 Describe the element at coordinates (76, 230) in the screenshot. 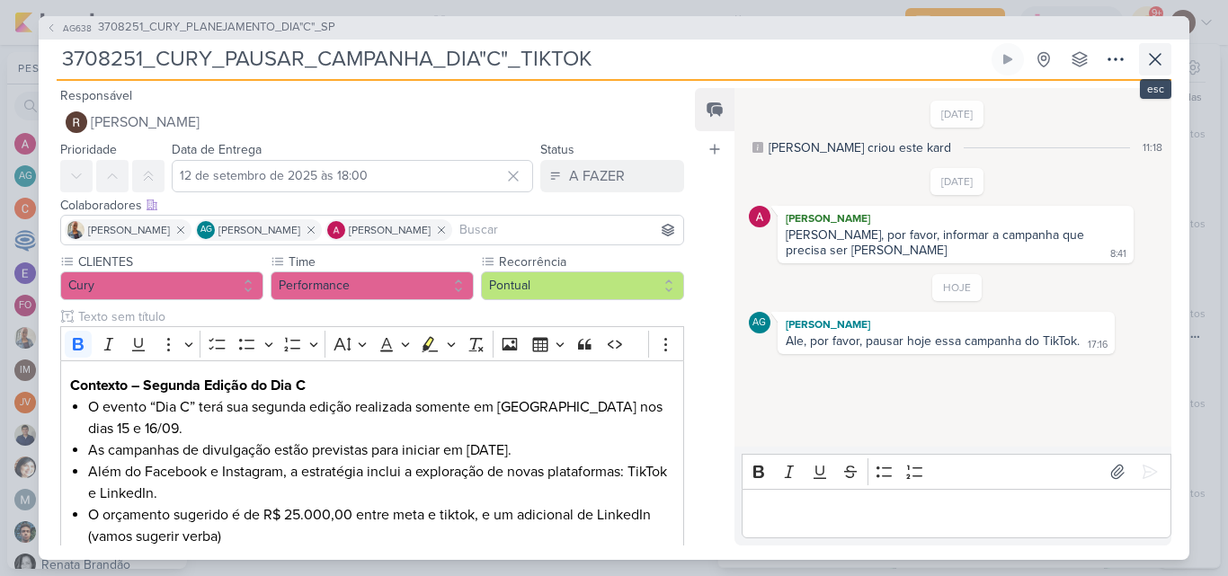

I see `img: Iara Santos` at that location.